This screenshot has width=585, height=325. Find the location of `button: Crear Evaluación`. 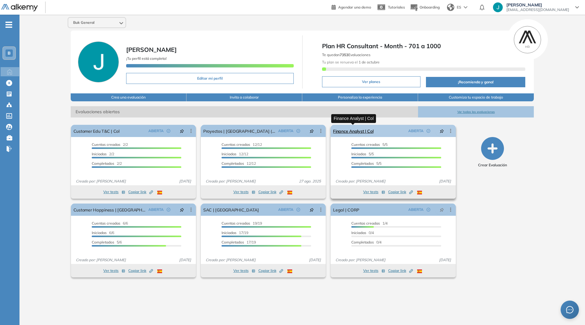

button: Crear Evaluación is located at coordinates (493, 152).